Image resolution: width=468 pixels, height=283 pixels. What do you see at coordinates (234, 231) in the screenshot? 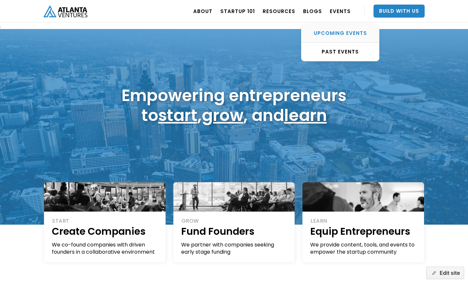
I see `h1: Fund Founders` at bounding box center [234, 231].